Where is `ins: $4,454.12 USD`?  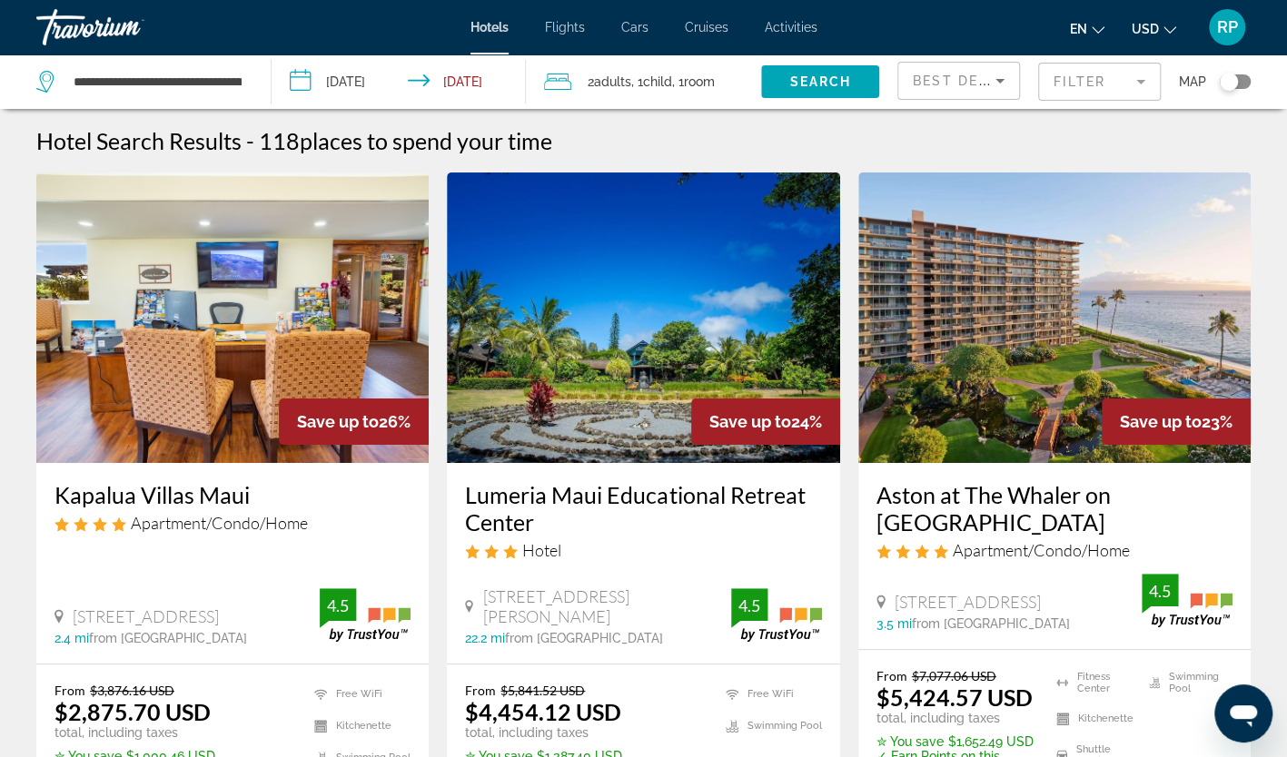
ins: $4,454.12 USD is located at coordinates (543, 712).